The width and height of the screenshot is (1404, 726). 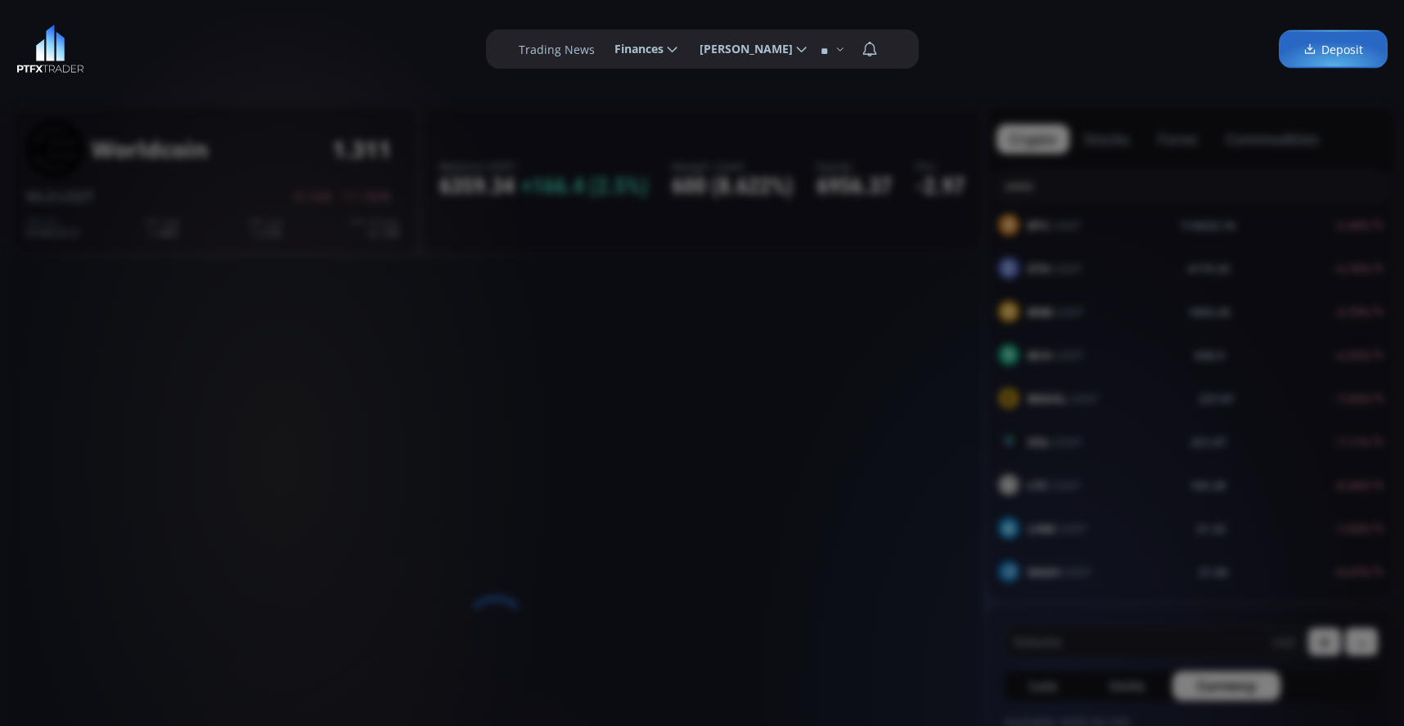 I want to click on label: Trading News, so click(x=556, y=49).